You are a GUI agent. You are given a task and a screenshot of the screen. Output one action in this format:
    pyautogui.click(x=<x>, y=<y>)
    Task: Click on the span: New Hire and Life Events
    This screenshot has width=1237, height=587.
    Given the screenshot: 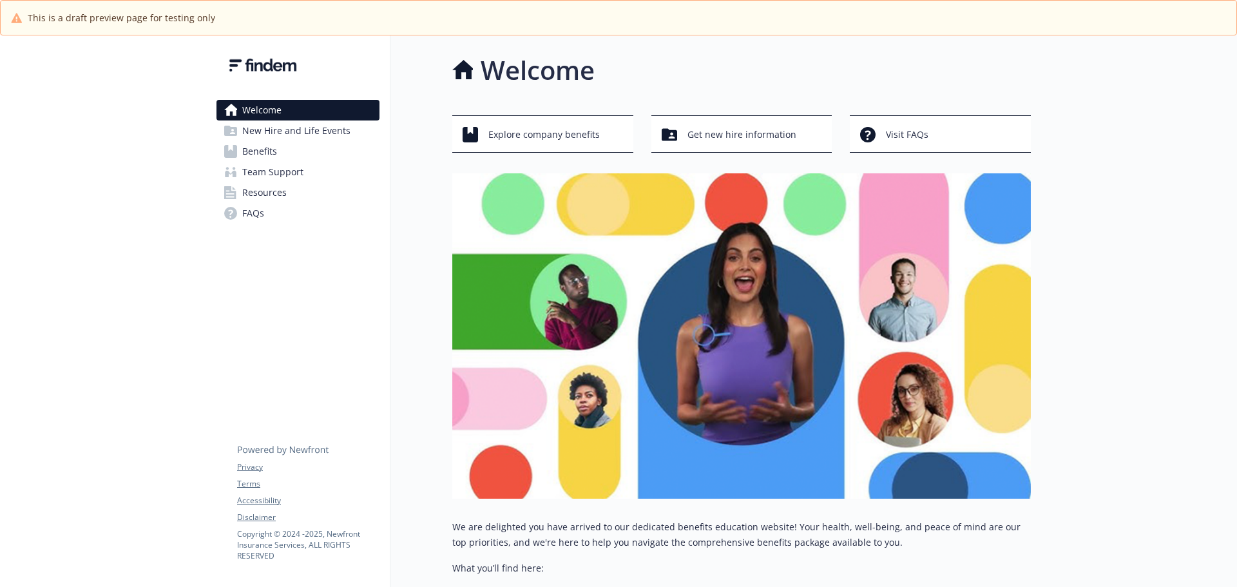 What is the action you would take?
    pyautogui.click(x=296, y=131)
    